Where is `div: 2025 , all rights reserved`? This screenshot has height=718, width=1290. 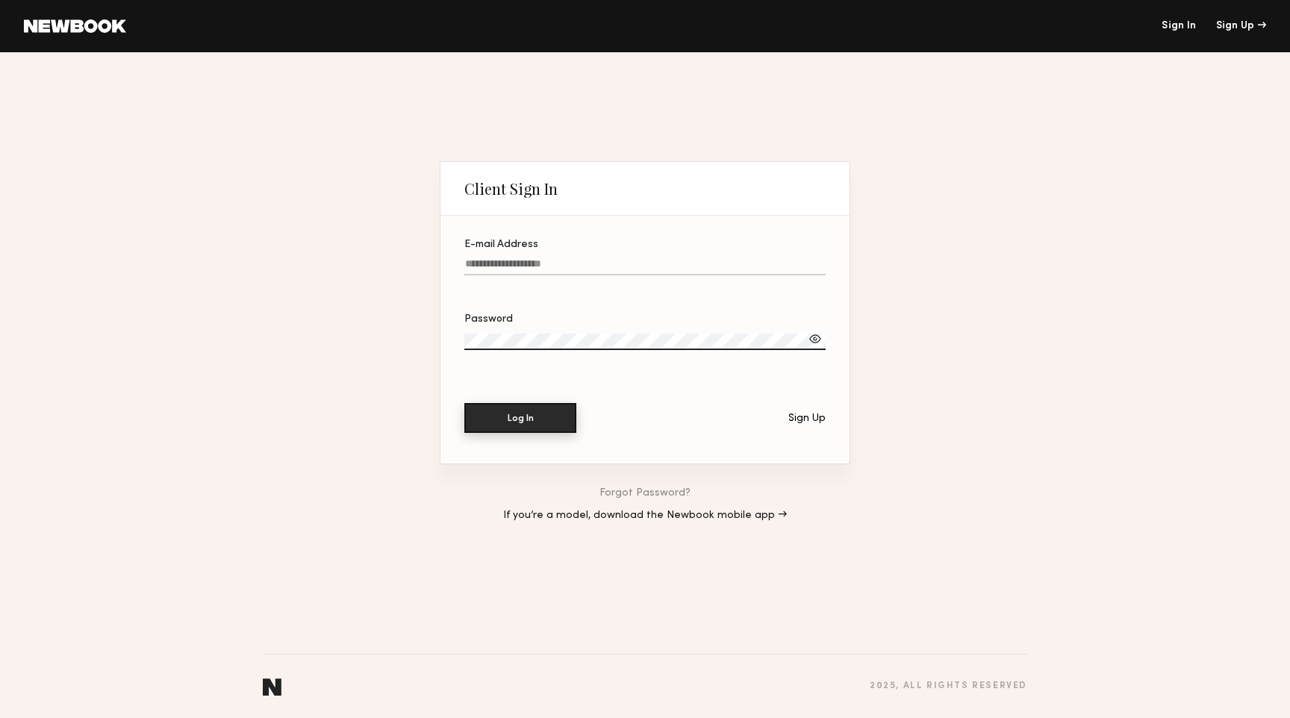 div: 2025 , all rights reserved is located at coordinates (948, 686).